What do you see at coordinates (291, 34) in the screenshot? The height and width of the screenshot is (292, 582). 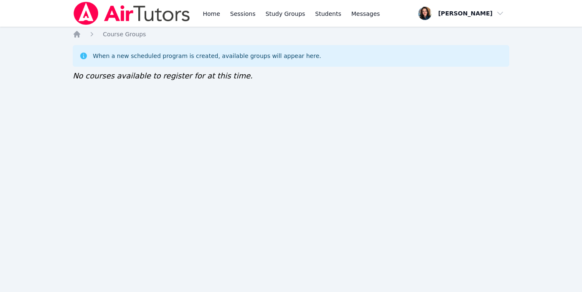 I see `nav: Breadcrumb` at bounding box center [291, 34].